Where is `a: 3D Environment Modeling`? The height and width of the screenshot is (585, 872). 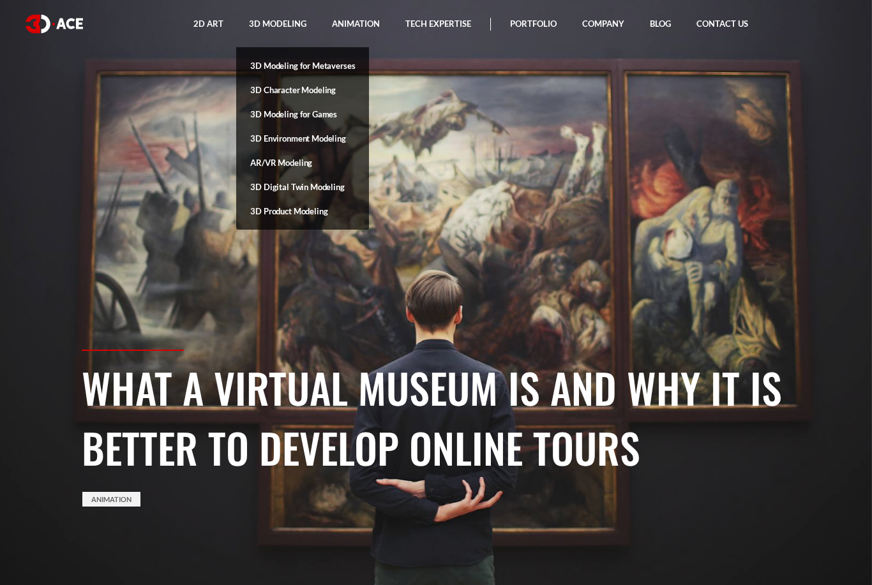 a: 3D Environment Modeling is located at coordinates (303, 138).